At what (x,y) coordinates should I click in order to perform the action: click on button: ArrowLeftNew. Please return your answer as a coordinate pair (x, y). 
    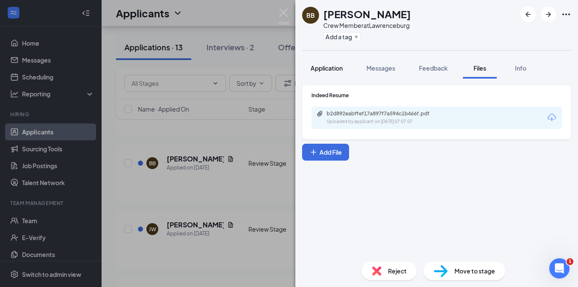
    Looking at the image, I should click on (528, 14).